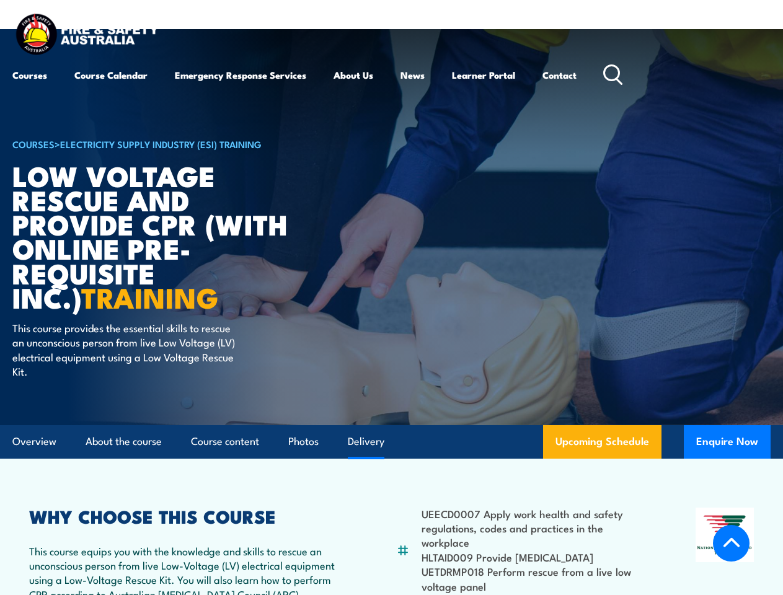 This screenshot has height=595, width=783. Describe the element at coordinates (241, 75) in the screenshot. I see `a: Emergency Response Services` at that location.